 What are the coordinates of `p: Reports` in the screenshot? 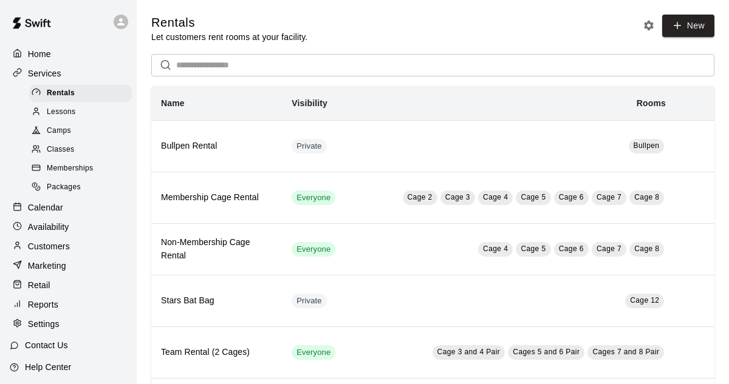 It's located at (43, 305).